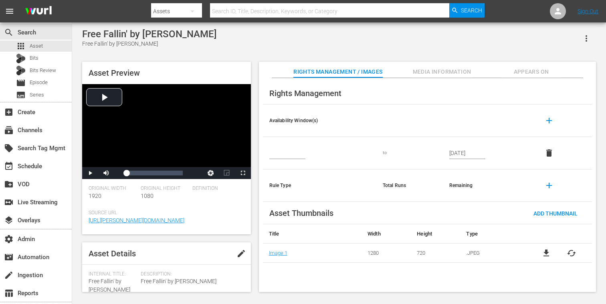 The image size is (606, 304). Describe the element at coordinates (9, 257) in the screenshot. I see `span: Automation` at that location.